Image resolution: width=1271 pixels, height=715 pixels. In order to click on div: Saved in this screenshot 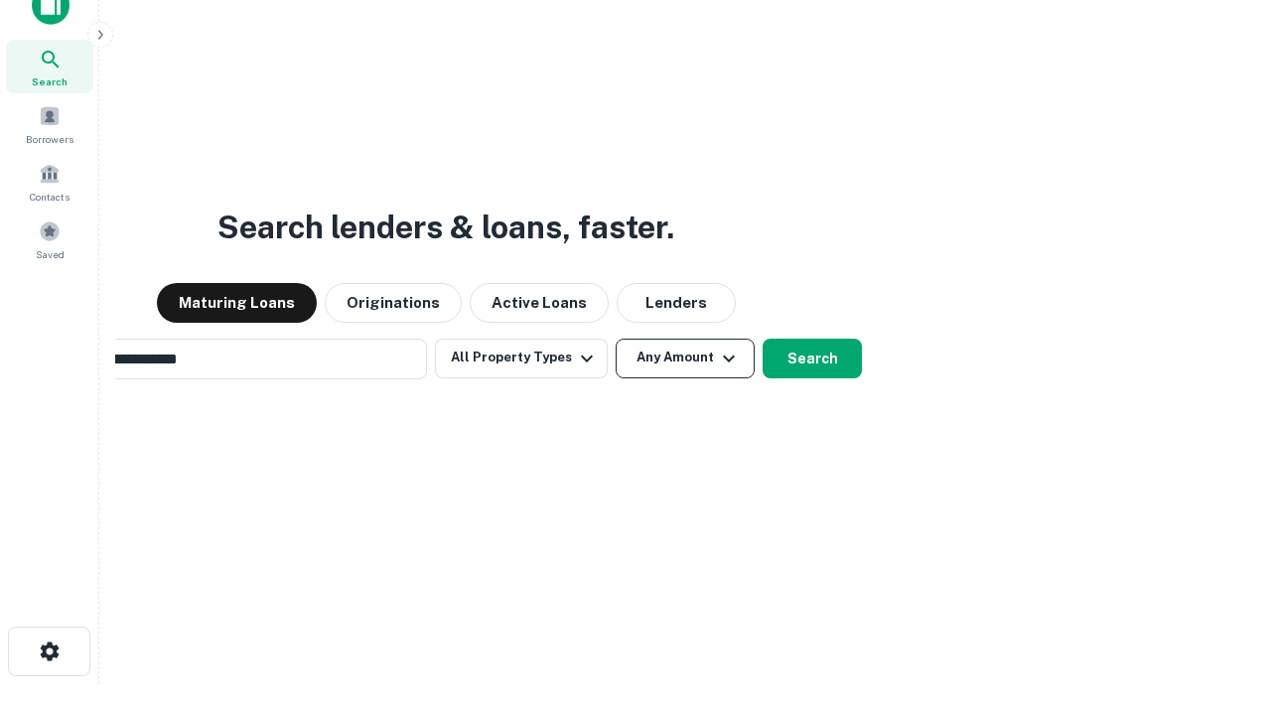, I will do `click(50, 239)`.